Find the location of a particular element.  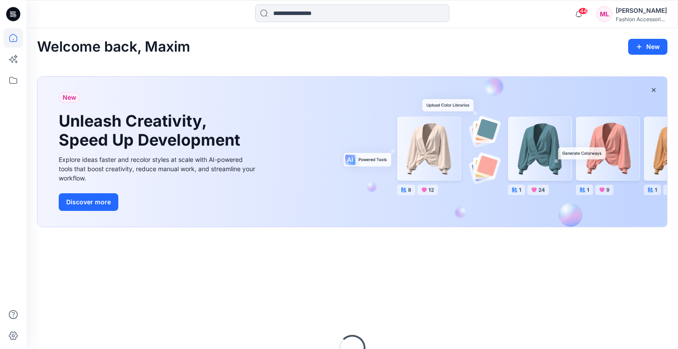

span: New is located at coordinates (69, 98).